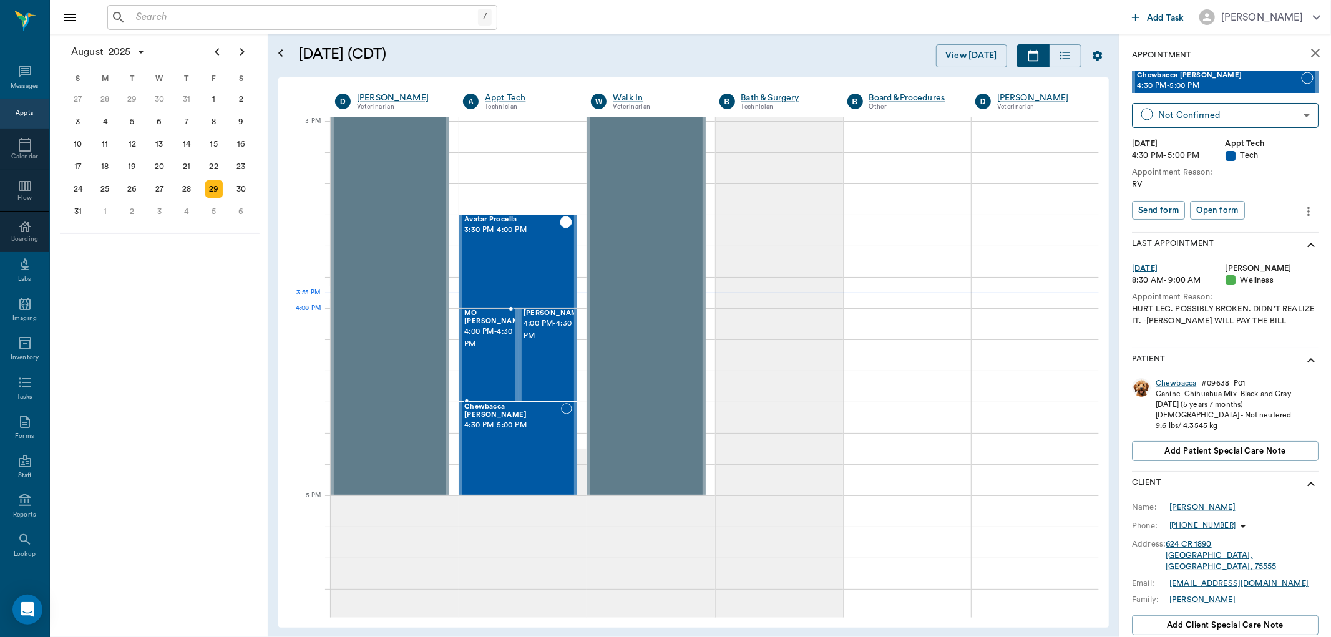 The height and width of the screenshot is (637, 1331). What do you see at coordinates (241, 144) in the screenshot?
I see `div: Saturday, August 16, 2025` at bounding box center [241, 144].